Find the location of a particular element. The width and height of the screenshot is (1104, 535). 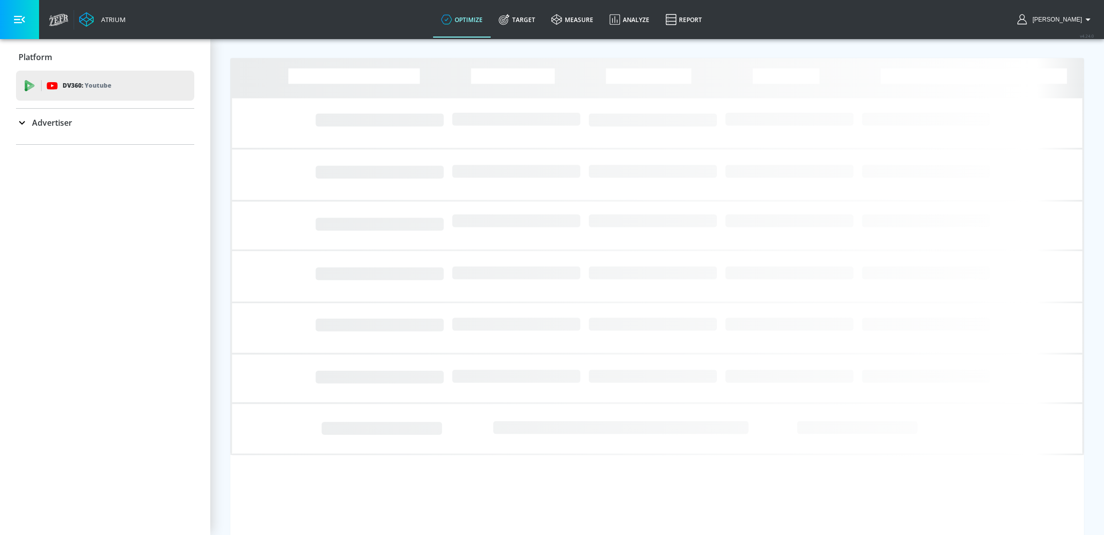

p: Youtube is located at coordinates (98, 85).